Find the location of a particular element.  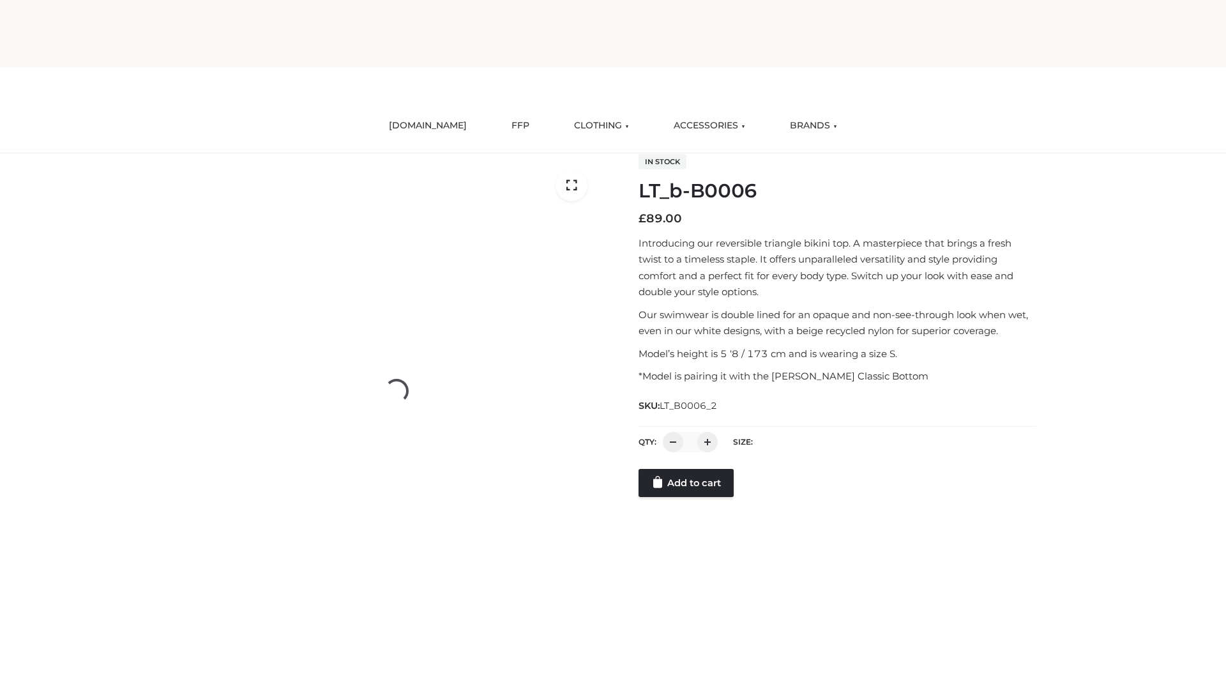

span: LT_B0006_2 is located at coordinates (688, 406).